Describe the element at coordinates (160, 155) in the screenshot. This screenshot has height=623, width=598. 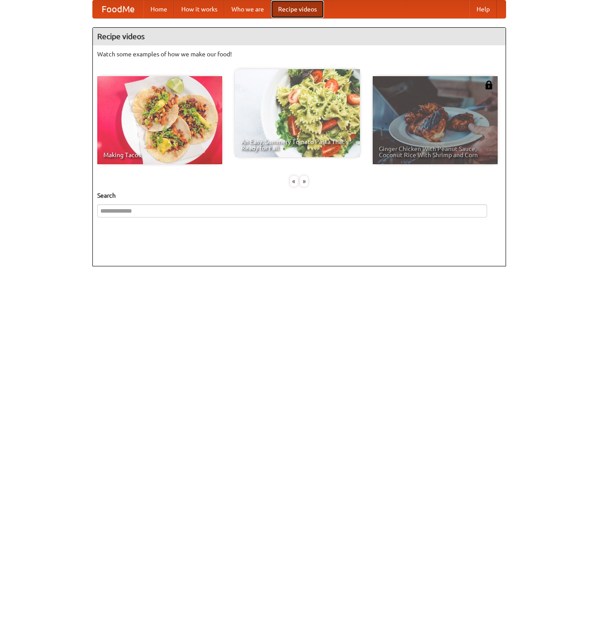
I see `span: Making Tacos` at that location.